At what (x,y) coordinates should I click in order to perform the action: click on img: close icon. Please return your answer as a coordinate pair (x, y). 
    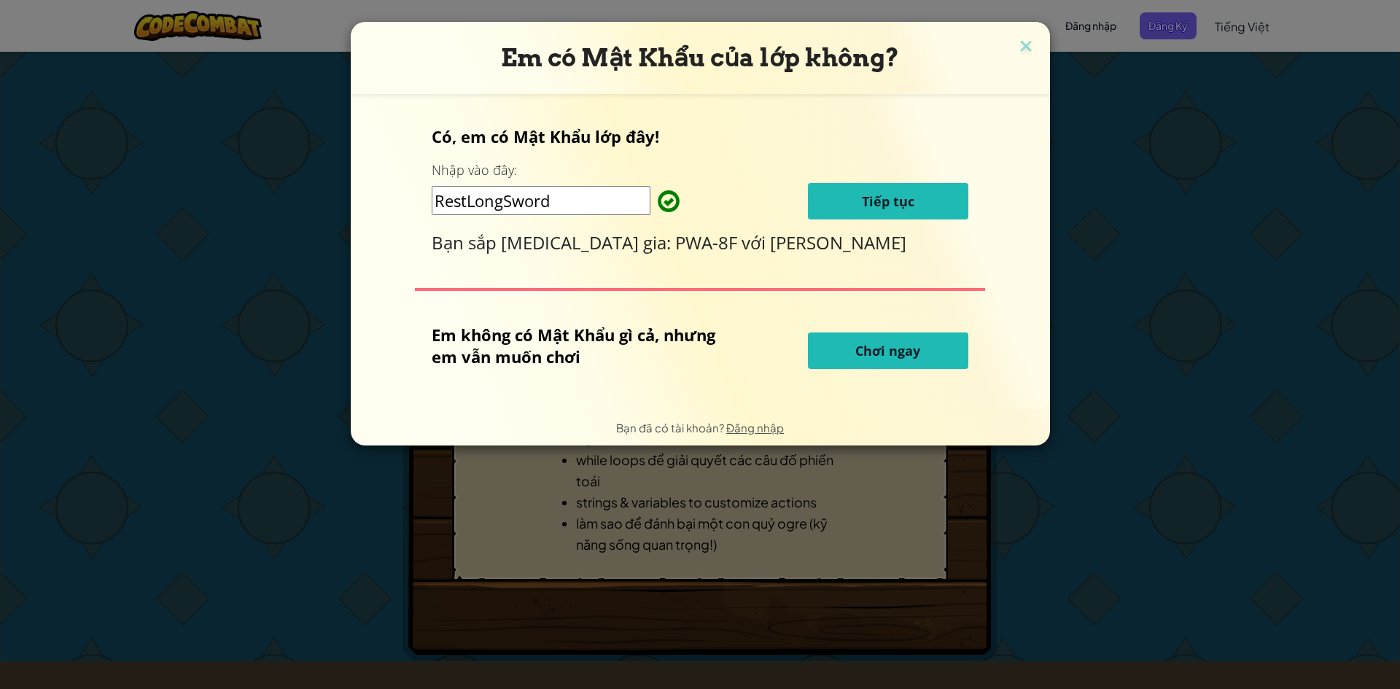
    Looking at the image, I should click on (1026, 47).